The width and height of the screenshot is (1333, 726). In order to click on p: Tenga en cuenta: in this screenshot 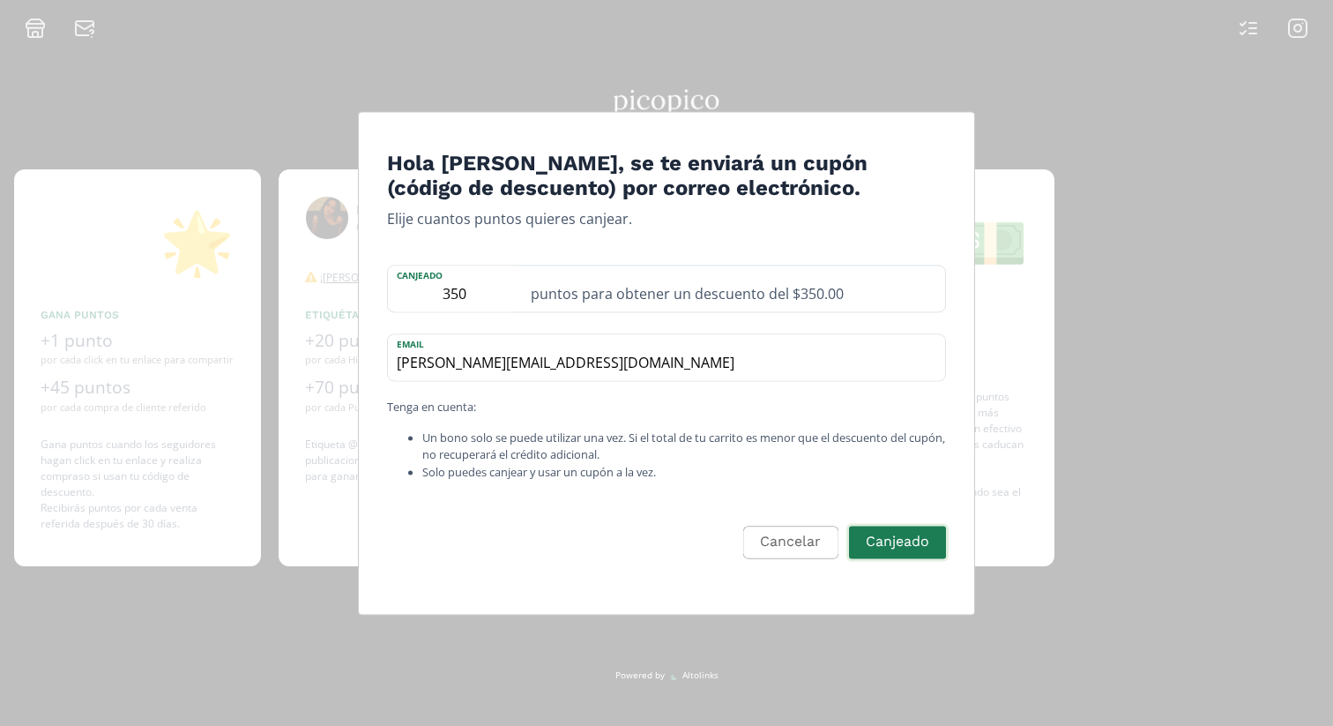, I will do `click(666, 407)`.